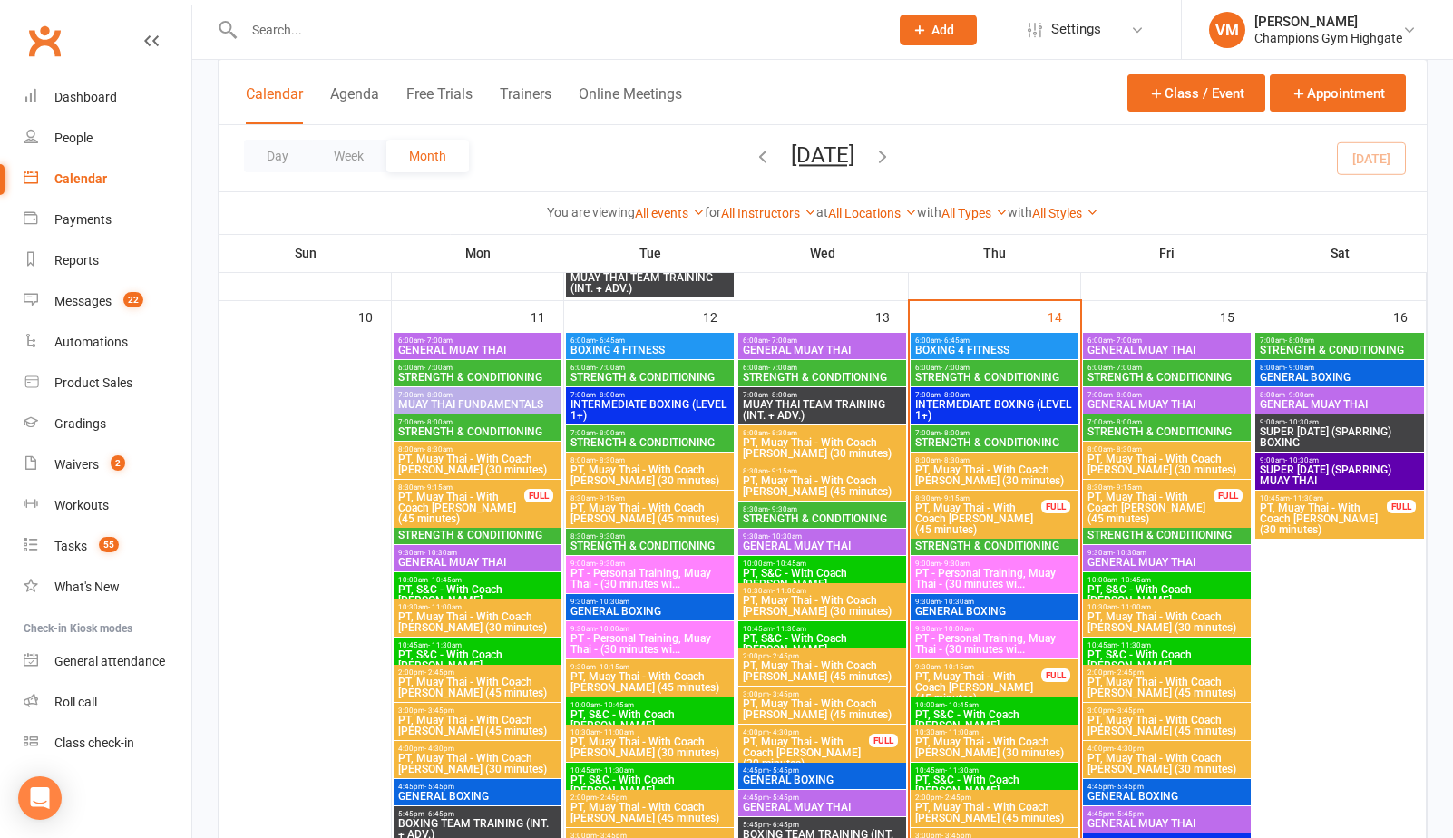 The width and height of the screenshot is (1453, 838). I want to click on div: 13, so click(892, 316).